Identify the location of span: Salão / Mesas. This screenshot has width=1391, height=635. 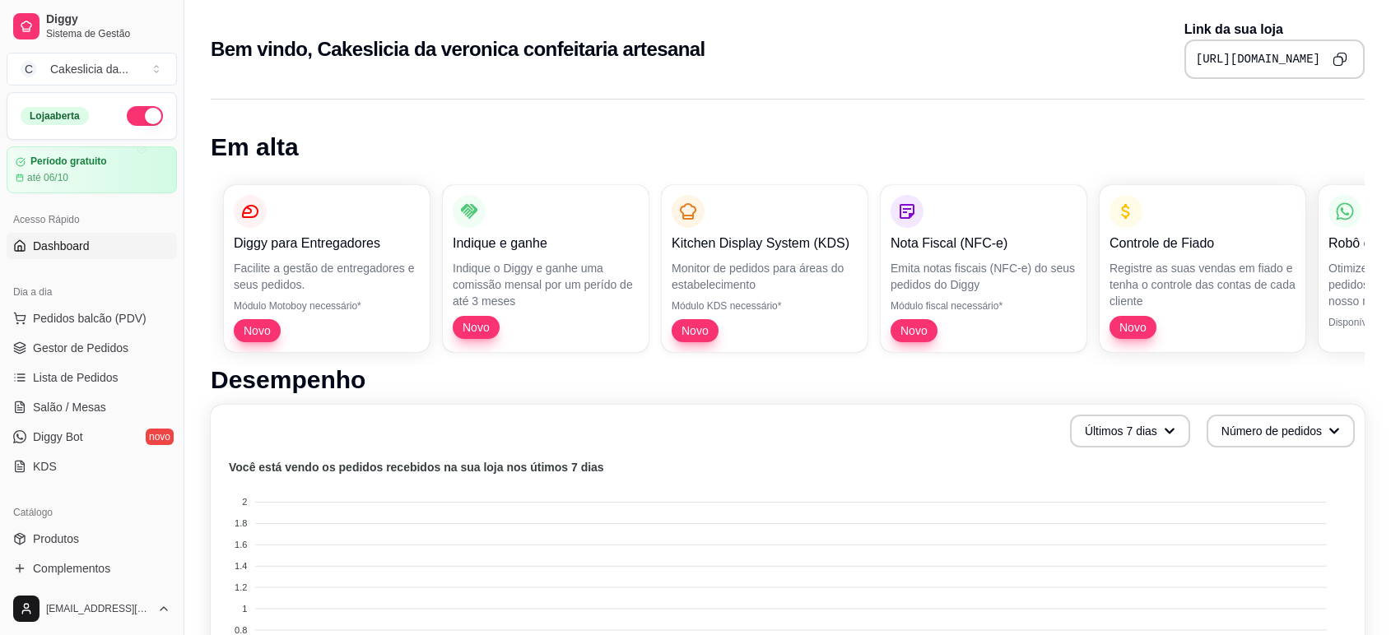
(69, 407).